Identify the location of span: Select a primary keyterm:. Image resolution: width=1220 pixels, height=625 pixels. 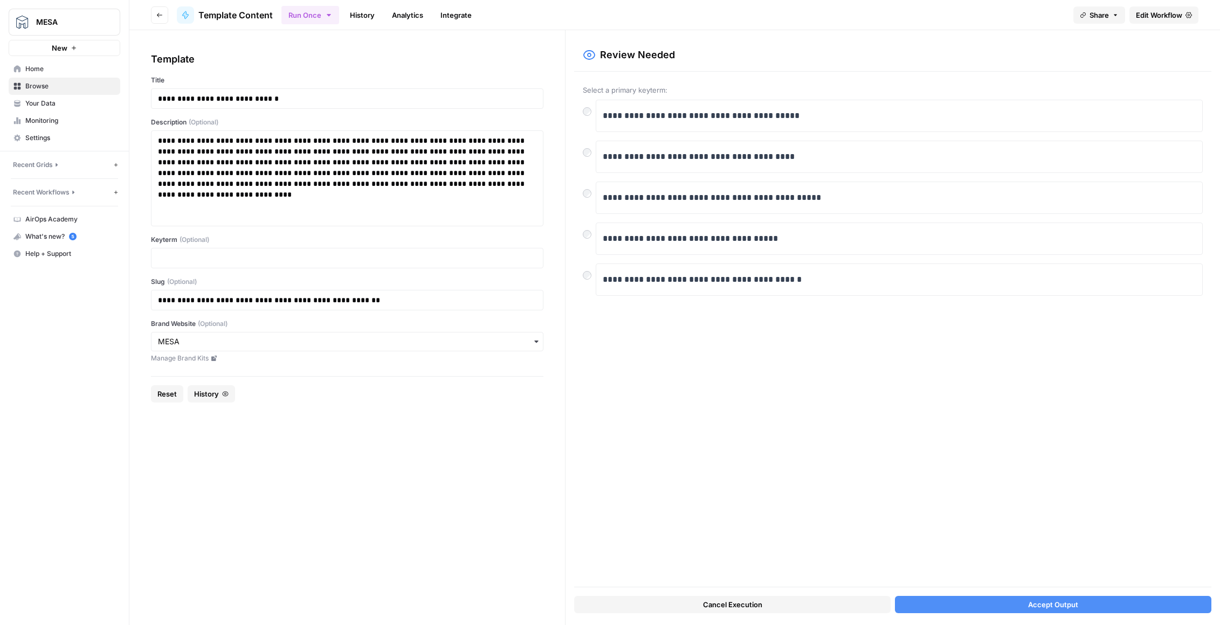
(892, 90).